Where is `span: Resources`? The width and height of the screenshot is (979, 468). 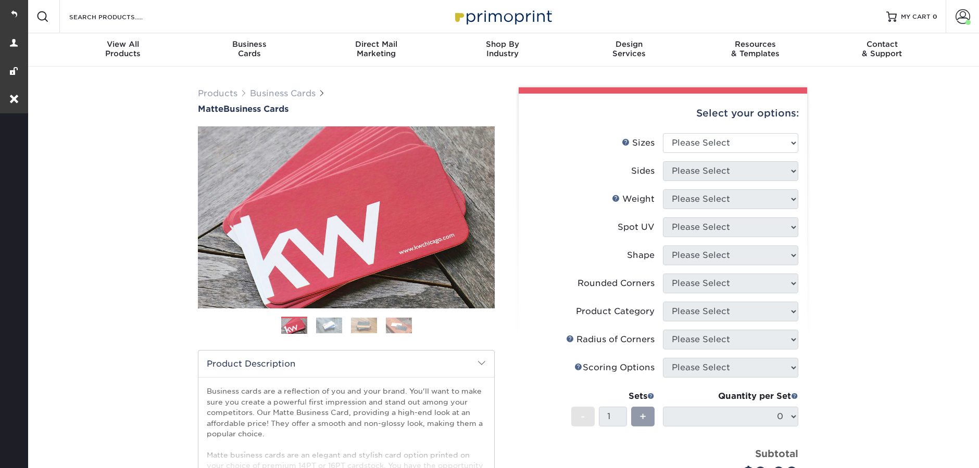 span: Resources is located at coordinates (755, 44).